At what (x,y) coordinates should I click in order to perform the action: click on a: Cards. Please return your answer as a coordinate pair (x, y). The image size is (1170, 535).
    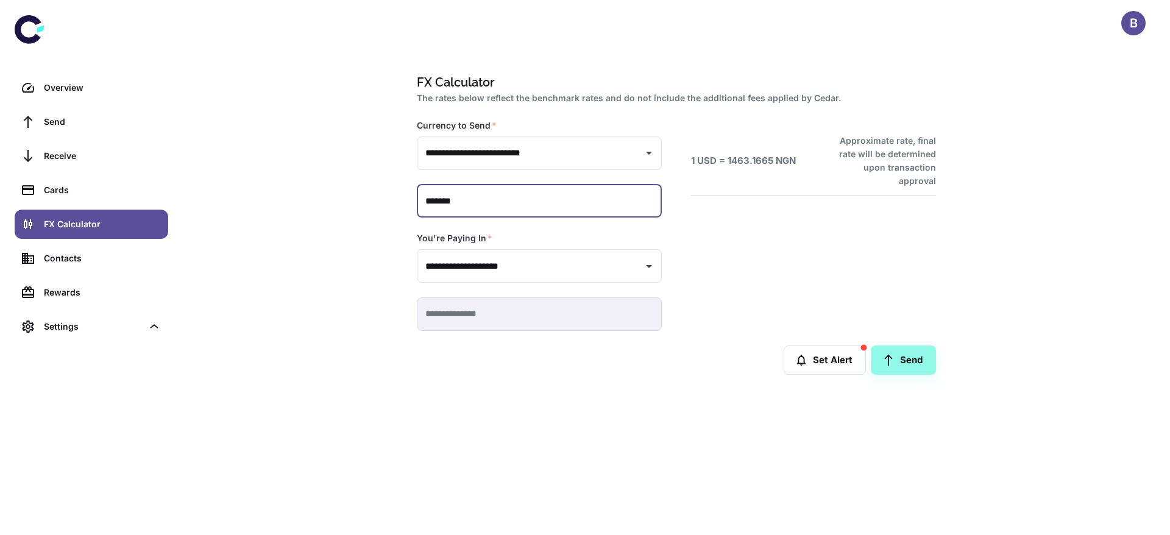
    Looking at the image, I should click on (91, 190).